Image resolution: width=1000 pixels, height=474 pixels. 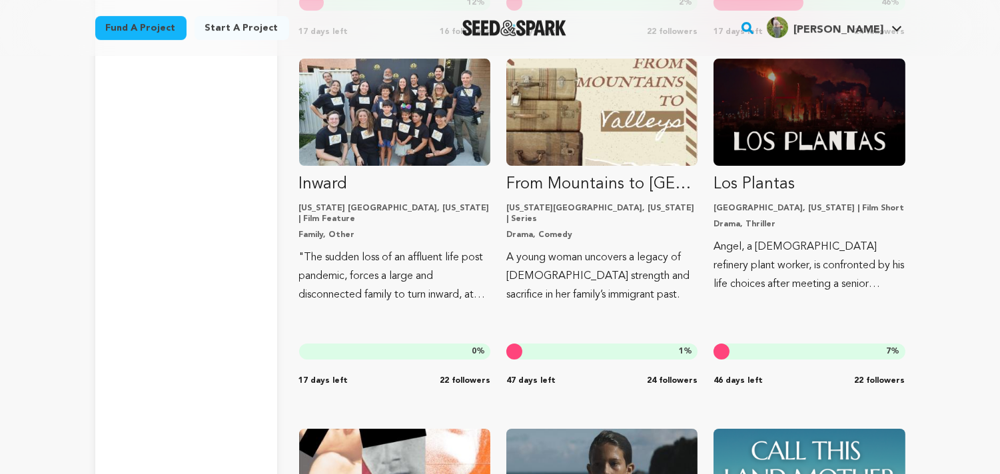 I want to click on span: 24 followers, so click(x=672, y=381).